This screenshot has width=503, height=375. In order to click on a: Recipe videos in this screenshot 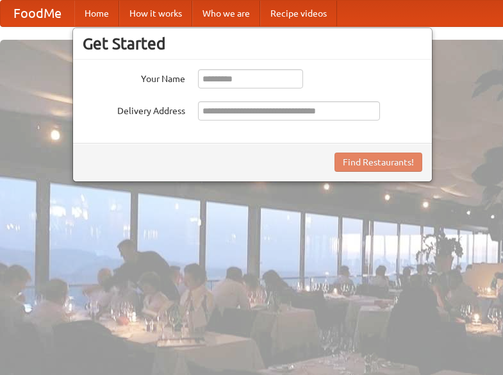, I will do `click(298, 13)`.